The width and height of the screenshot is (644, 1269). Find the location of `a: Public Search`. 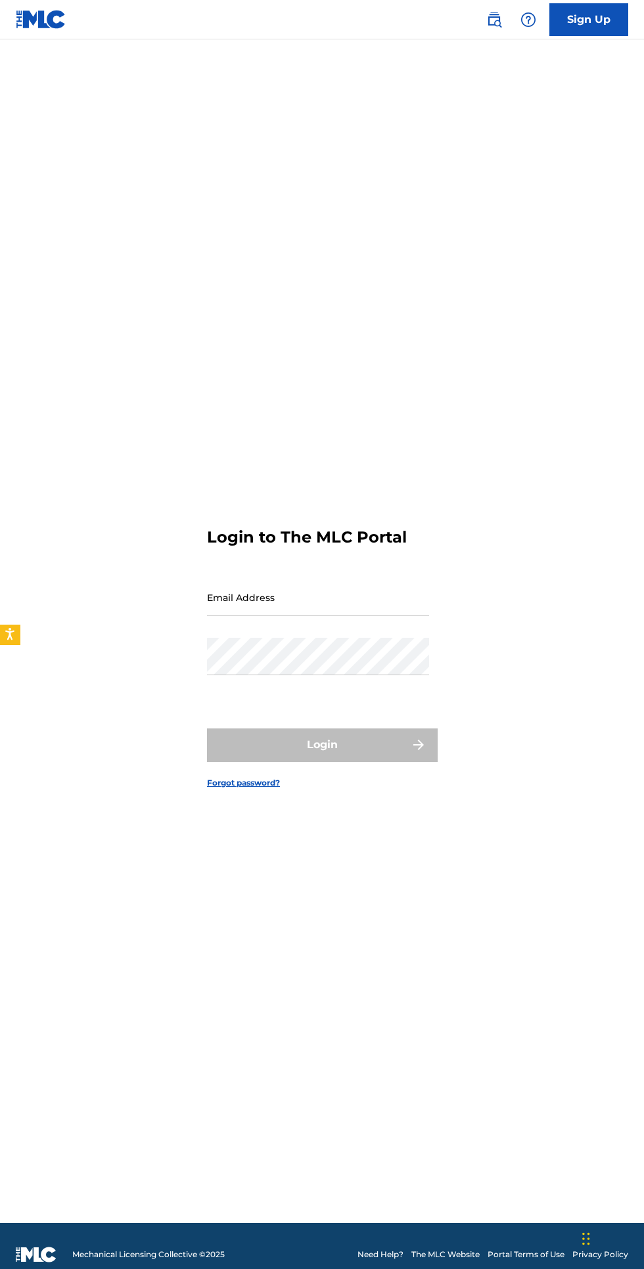

a: Public Search is located at coordinates (494, 20).